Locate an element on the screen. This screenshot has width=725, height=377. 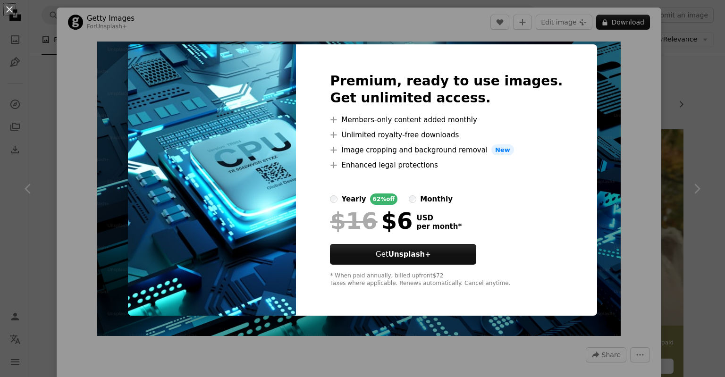
div: yearly is located at coordinates (353, 199).